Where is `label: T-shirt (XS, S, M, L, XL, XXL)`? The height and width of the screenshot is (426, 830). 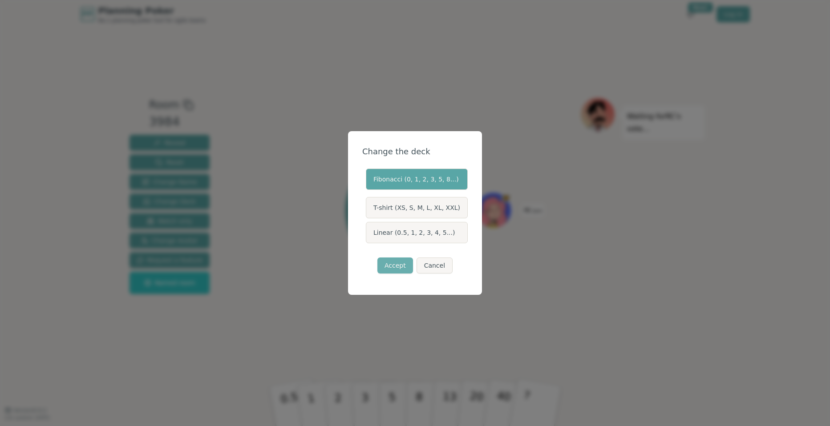 label: T-shirt (XS, S, M, L, XL, XXL) is located at coordinates (416, 208).